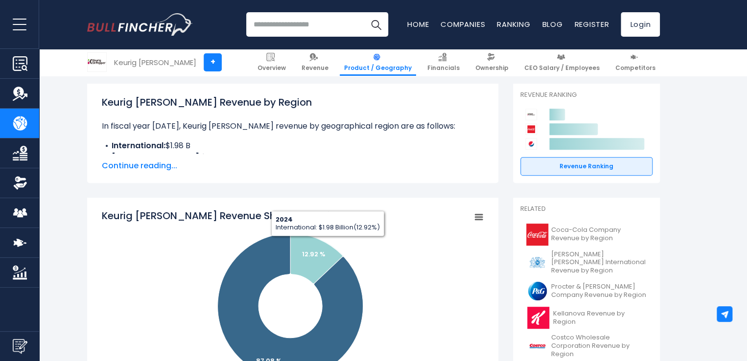 The image size is (747, 361). I want to click on span: Revenue, so click(315, 68).